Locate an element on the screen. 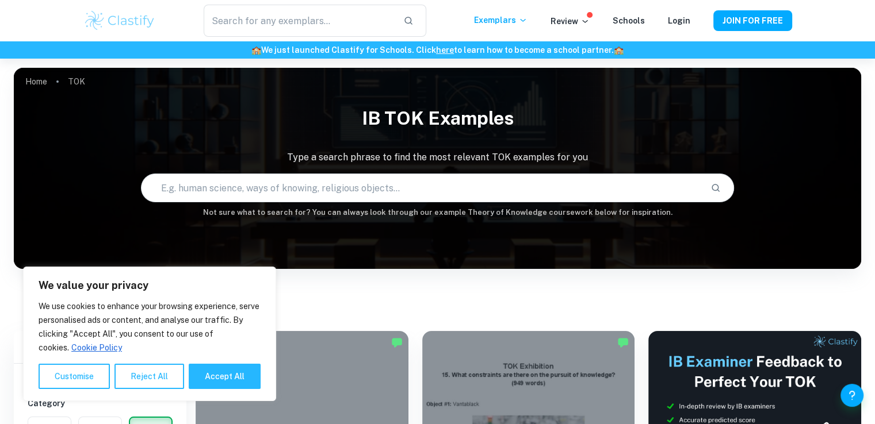  p: Type a search phrase to find the most relevant TOK examples for you is located at coordinates (437, 158).